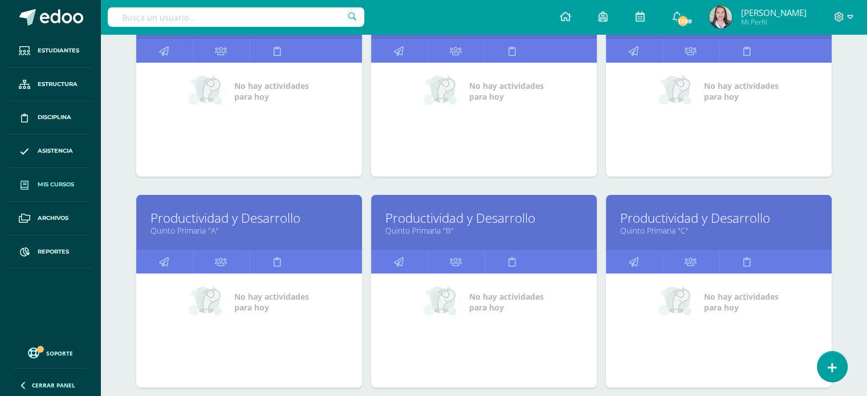  Describe the element at coordinates (683, 21) in the screenshot. I see `span: 1388` at that location.